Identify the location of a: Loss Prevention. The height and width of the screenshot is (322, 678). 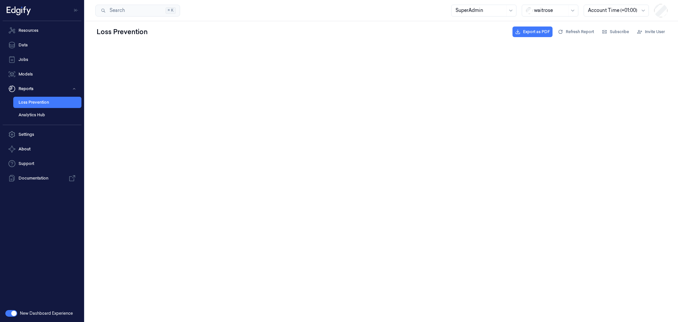
(47, 102).